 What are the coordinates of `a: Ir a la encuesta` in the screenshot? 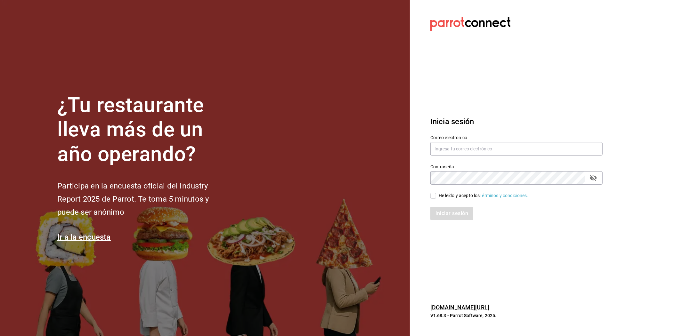 It's located at (84, 237).